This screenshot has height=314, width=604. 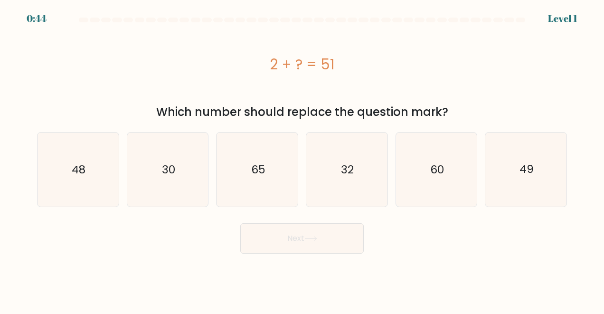 What do you see at coordinates (526, 169) in the screenshot?
I see `text: 49` at bounding box center [526, 169].